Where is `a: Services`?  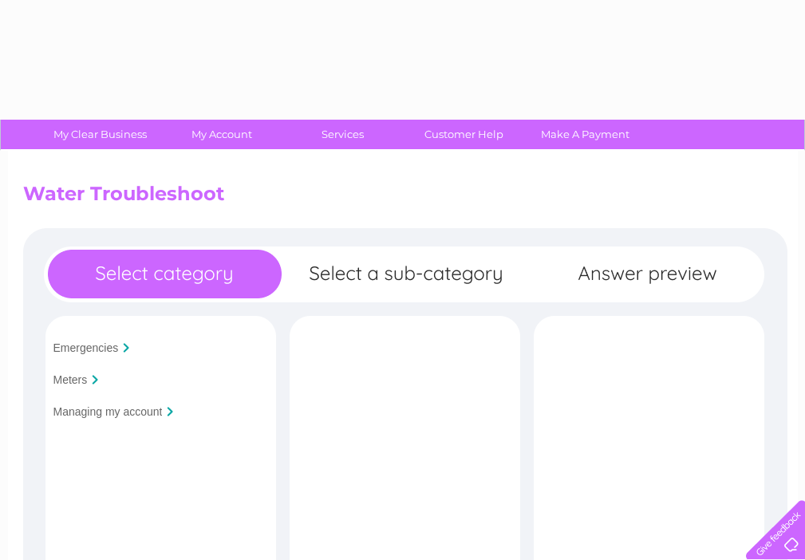 a: Services is located at coordinates (342, 134).